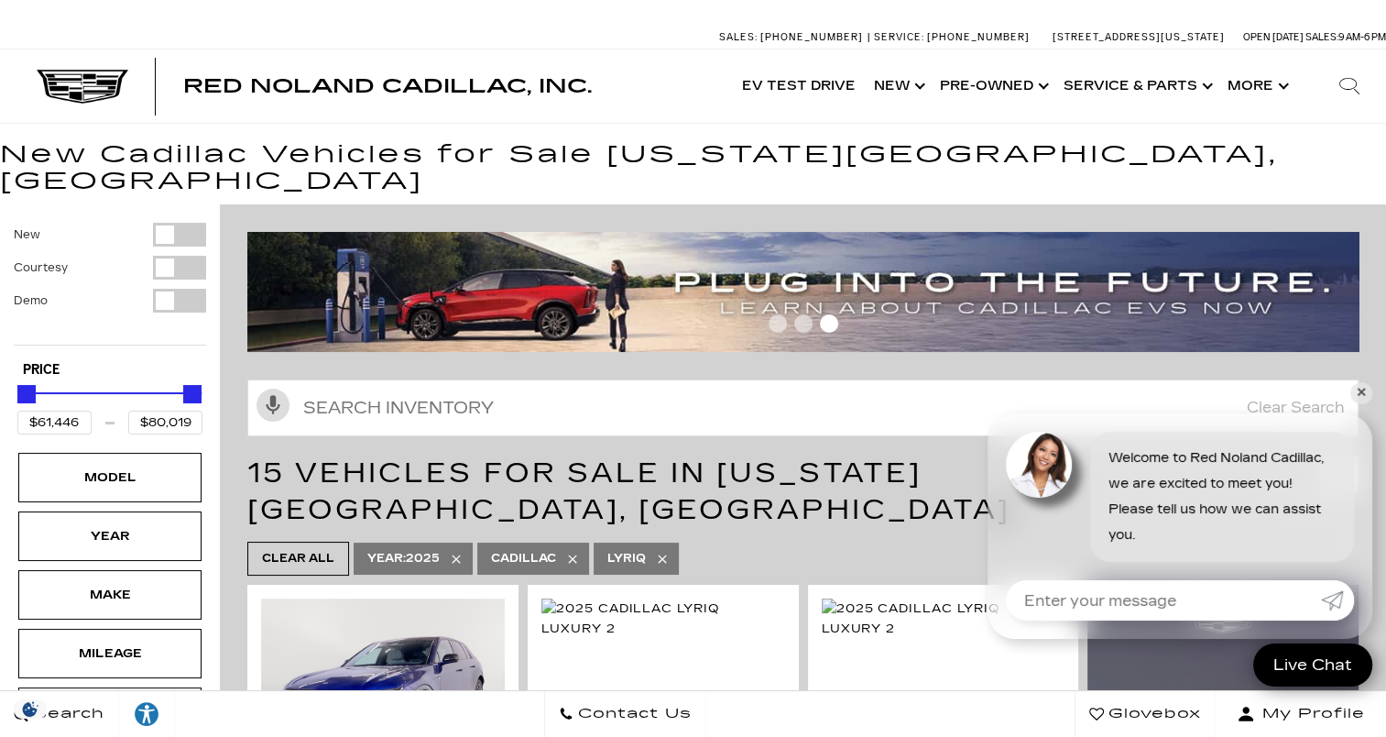  What do you see at coordinates (625, 714) in the screenshot?
I see `a: Contact Us` at bounding box center [625, 714].